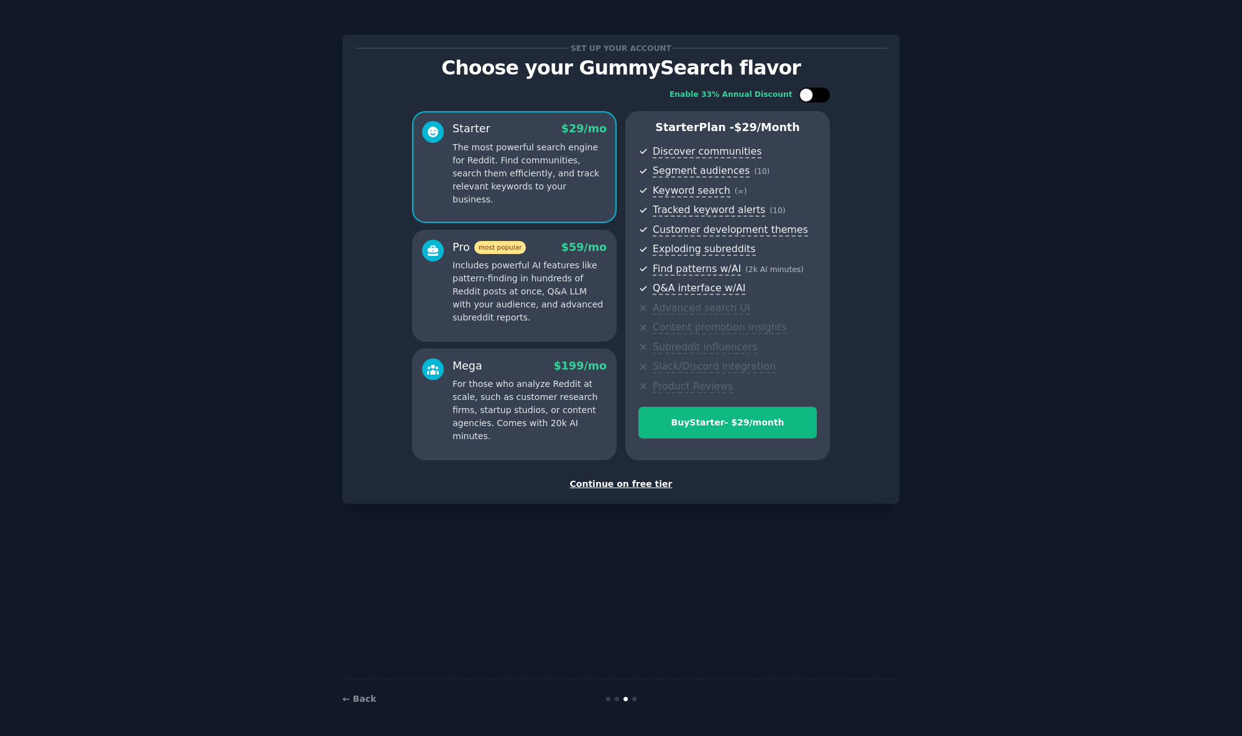 Image resolution: width=1242 pixels, height=736 pixels. What do you see at coordinates (767, 127) in the screenshot?
I see `span: $ 29 /month` at bounding box center [767, 127].